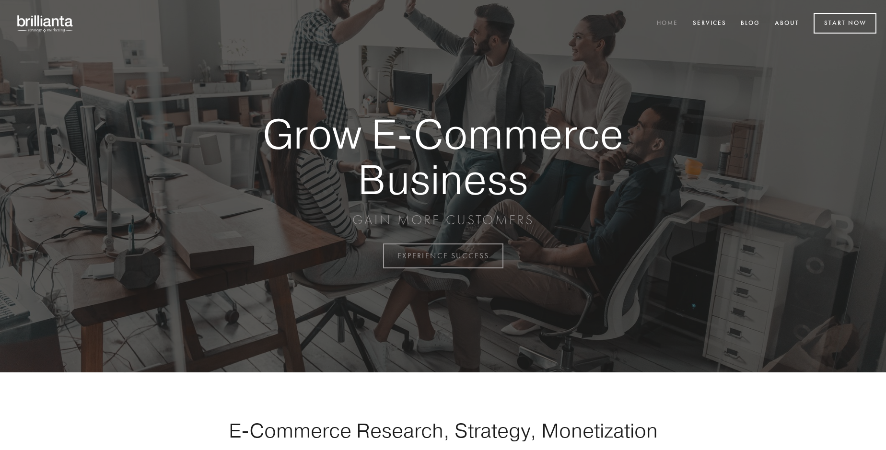  Describe the element at coordinates (443, 220) in the screenshot. I see `p: GAIN MORE CUSTOMERS` at that location.